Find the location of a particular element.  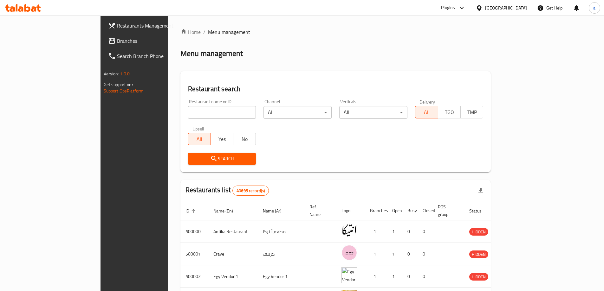

img: Crave is located at coordinates (350, 253).